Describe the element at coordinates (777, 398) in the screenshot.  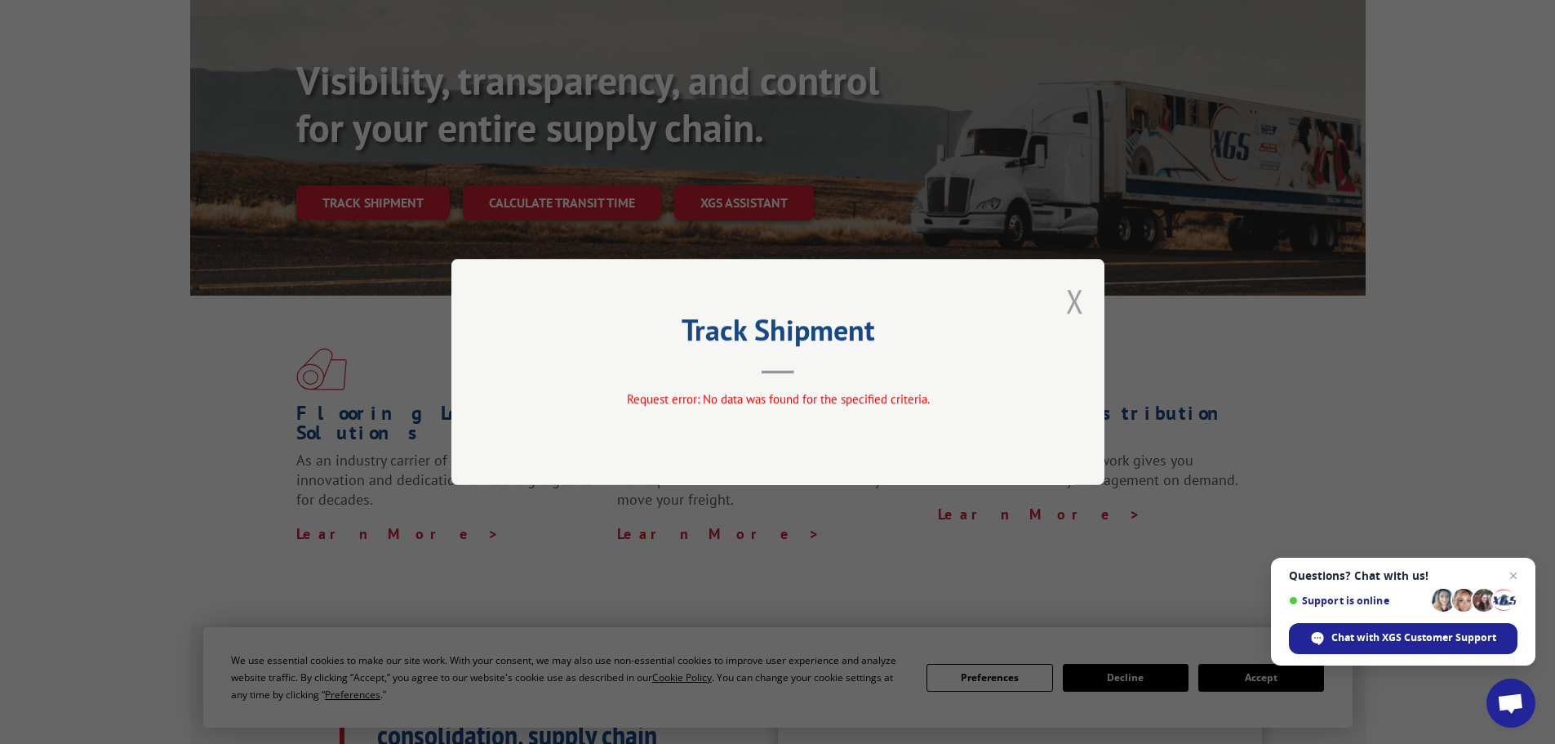
I see `span: Request error: No data was found for the specified criteria.` at that location.